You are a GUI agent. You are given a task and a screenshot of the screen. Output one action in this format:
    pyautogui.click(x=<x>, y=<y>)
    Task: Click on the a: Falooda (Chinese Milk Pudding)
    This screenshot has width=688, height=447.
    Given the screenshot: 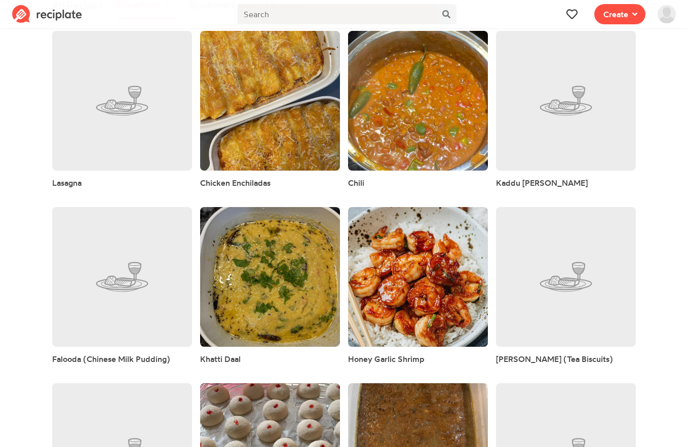 What is the action you would take?
    pyautogui.click(x=111, y=359)
    